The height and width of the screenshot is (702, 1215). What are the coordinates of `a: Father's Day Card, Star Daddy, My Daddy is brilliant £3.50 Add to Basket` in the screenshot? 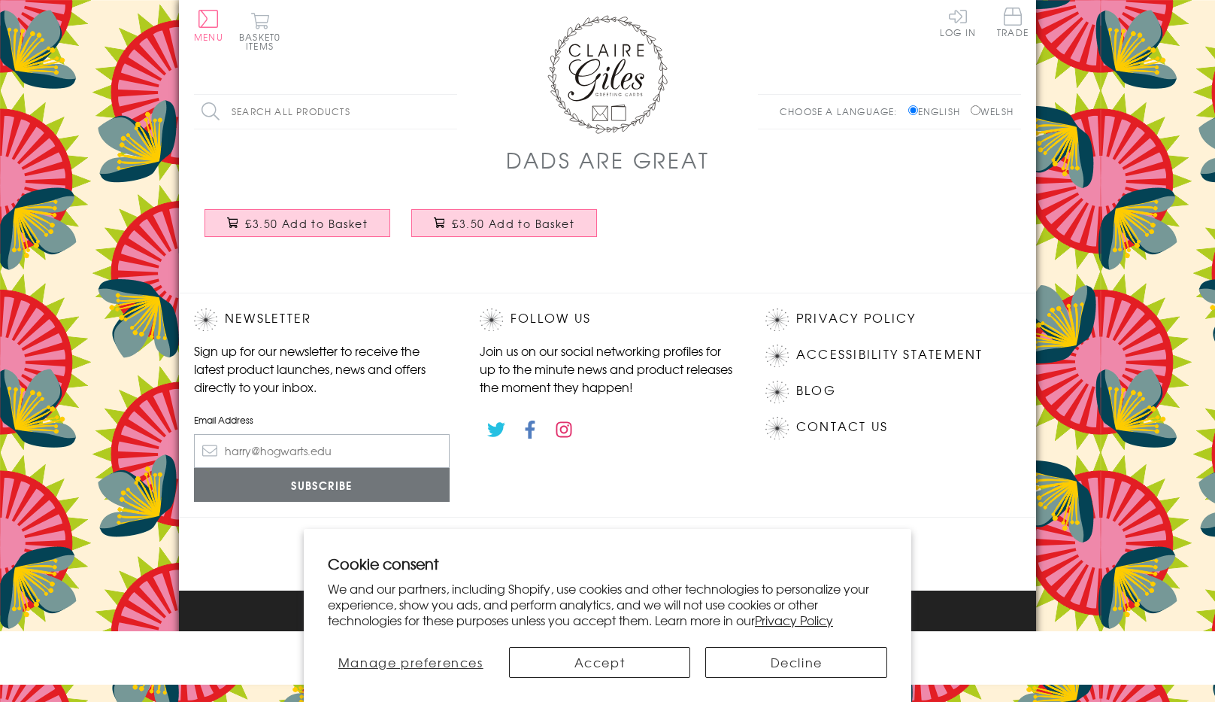 It's located at (504, 230).